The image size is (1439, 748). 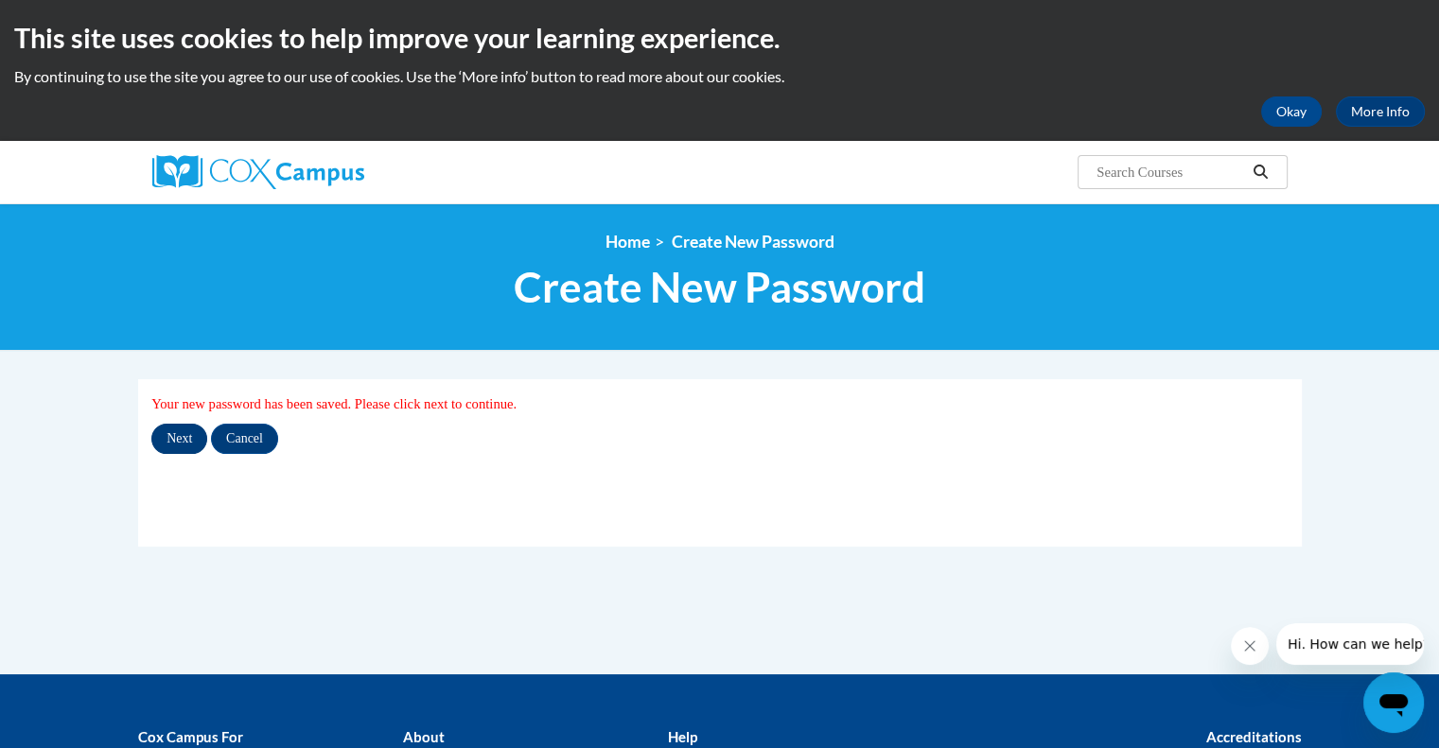 What do you see at coordinates (1254, 737) in the screenshot?
I see `b: Accreditations` at bounding box center [1254, 737].